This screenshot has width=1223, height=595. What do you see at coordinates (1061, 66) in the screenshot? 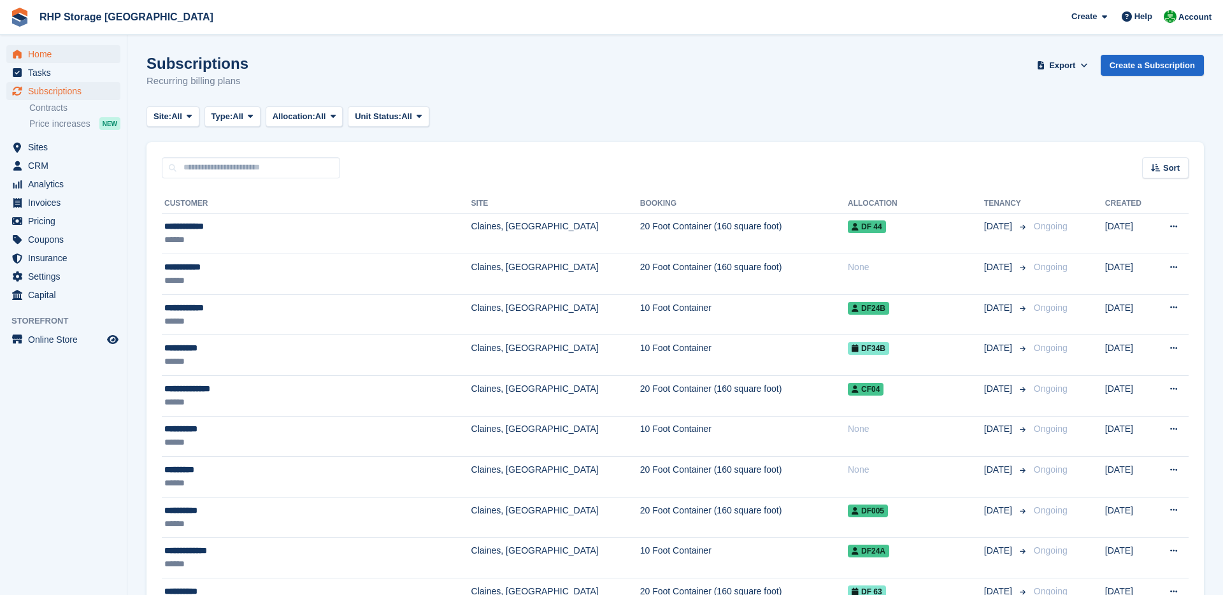
I see `span: Export` at bounding box center [1061, 66].